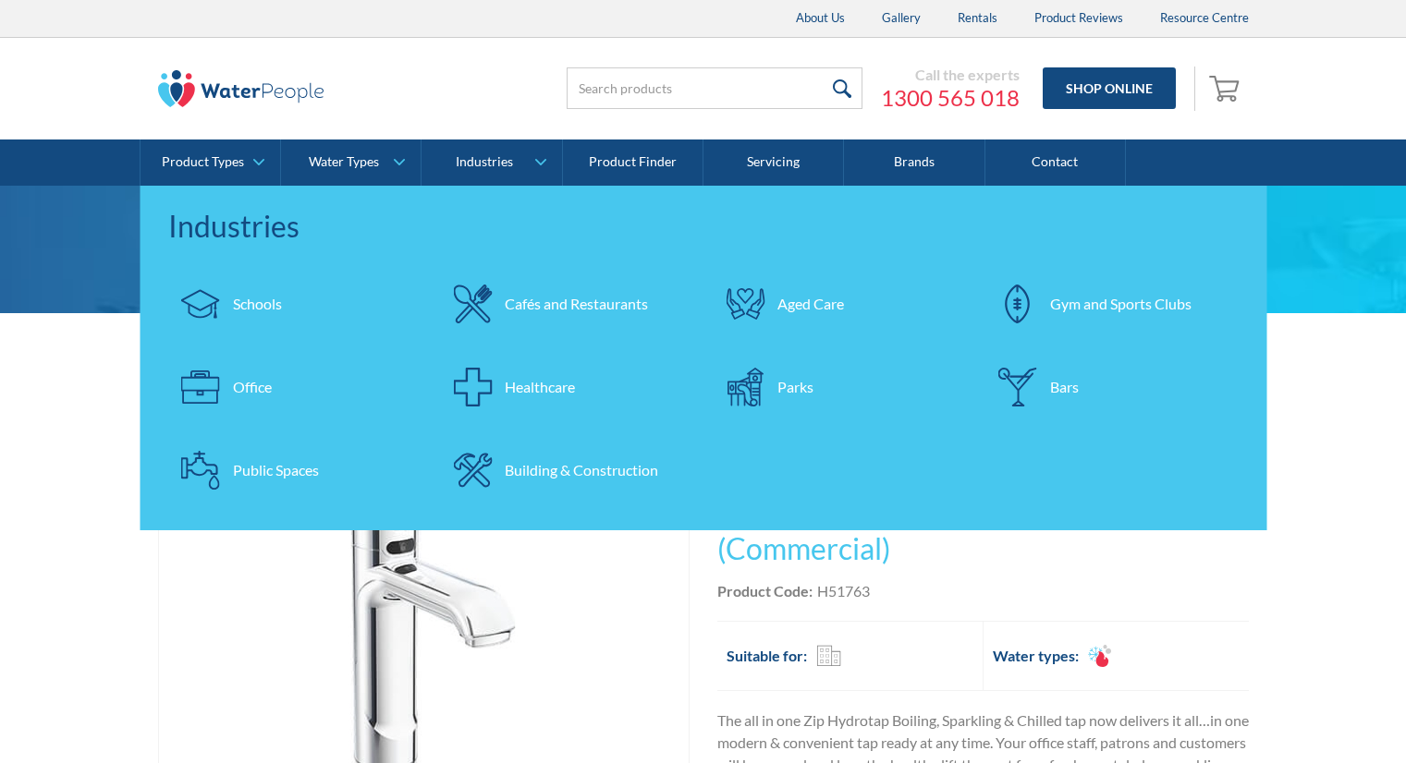 This screenshot has height=763, width=1406. Describe the element at coordinates (839, 304) in the screenshot. I see `a: Aged Care` at that location.